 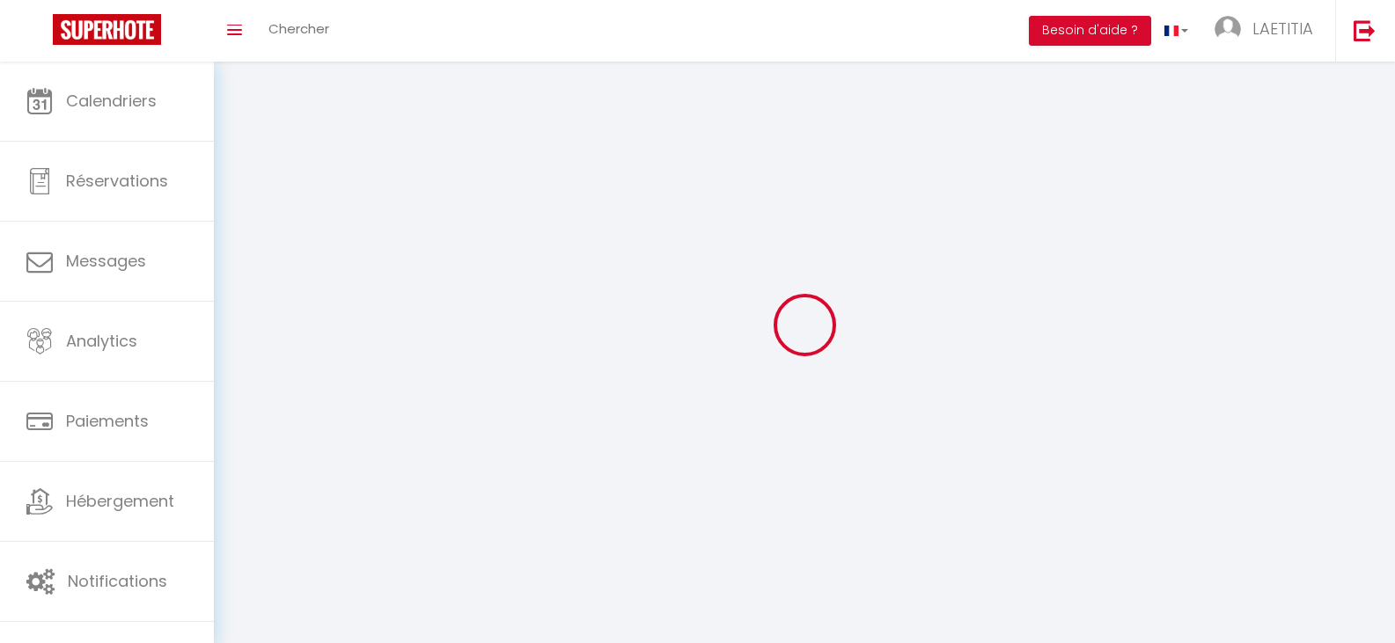 I want to click on span: Notifications, so click(x=117, y=581).